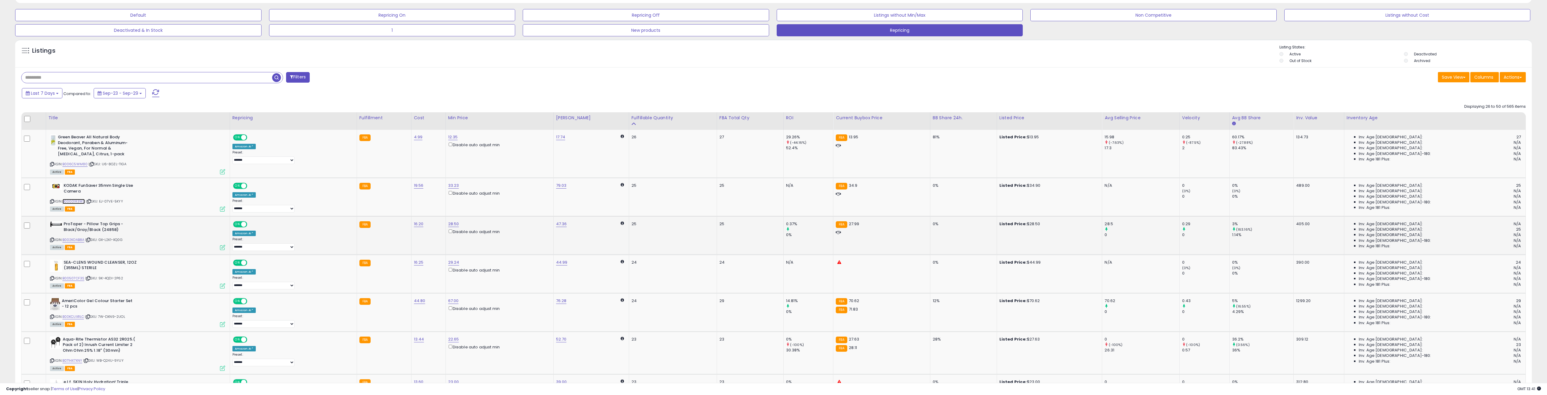  Describe the element at coordinates (1049, 118) in the screenshot. I see `div: Listed Price` at that location.